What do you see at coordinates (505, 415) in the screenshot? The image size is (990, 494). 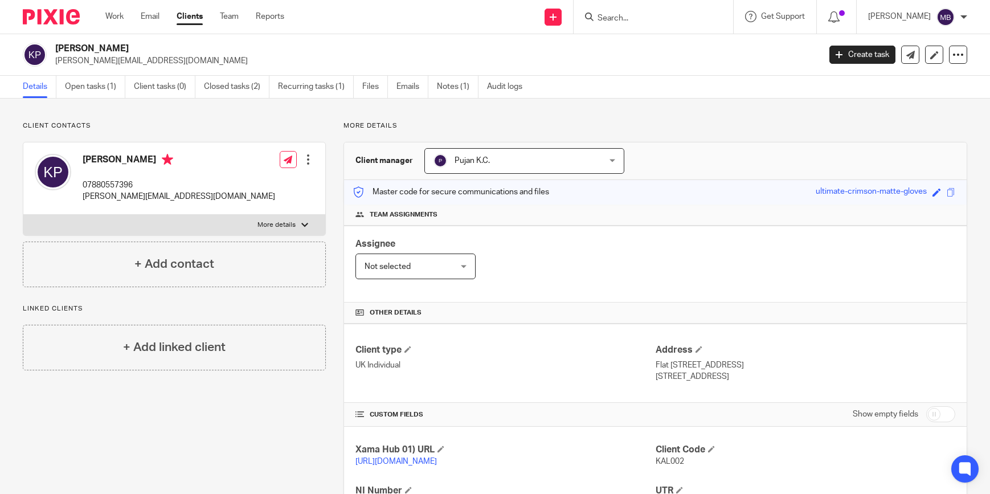 I see `h4: CUSTOM FIELDS` at bounding box center [505, 415].